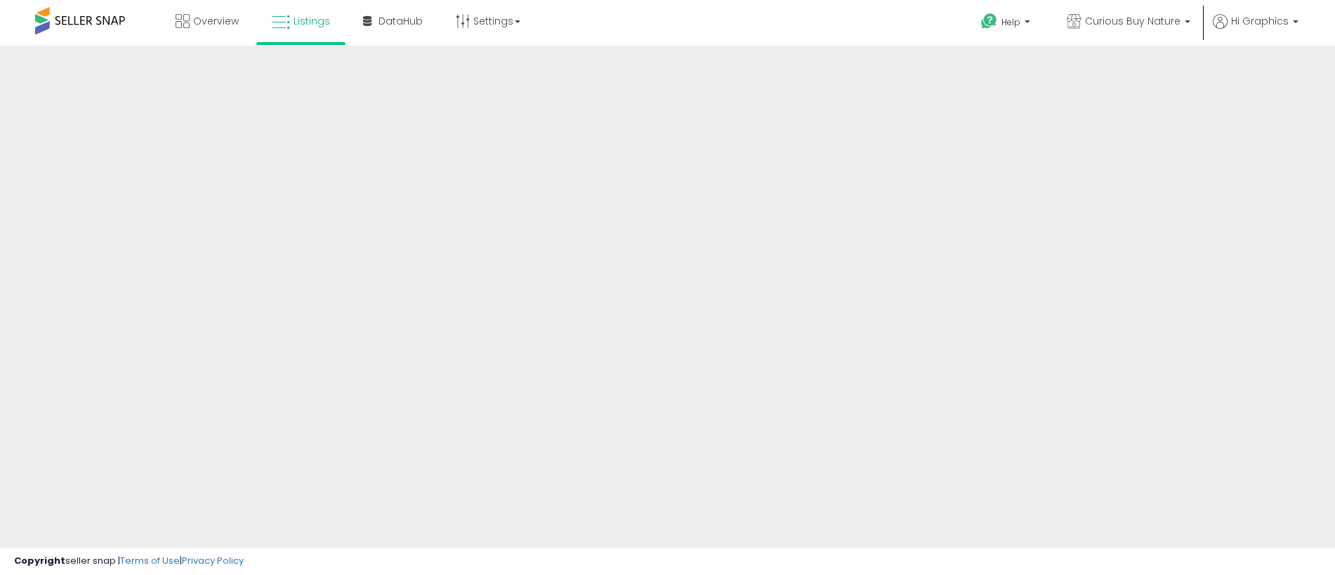  I want to click on span: DataHub, so click(400, 21).